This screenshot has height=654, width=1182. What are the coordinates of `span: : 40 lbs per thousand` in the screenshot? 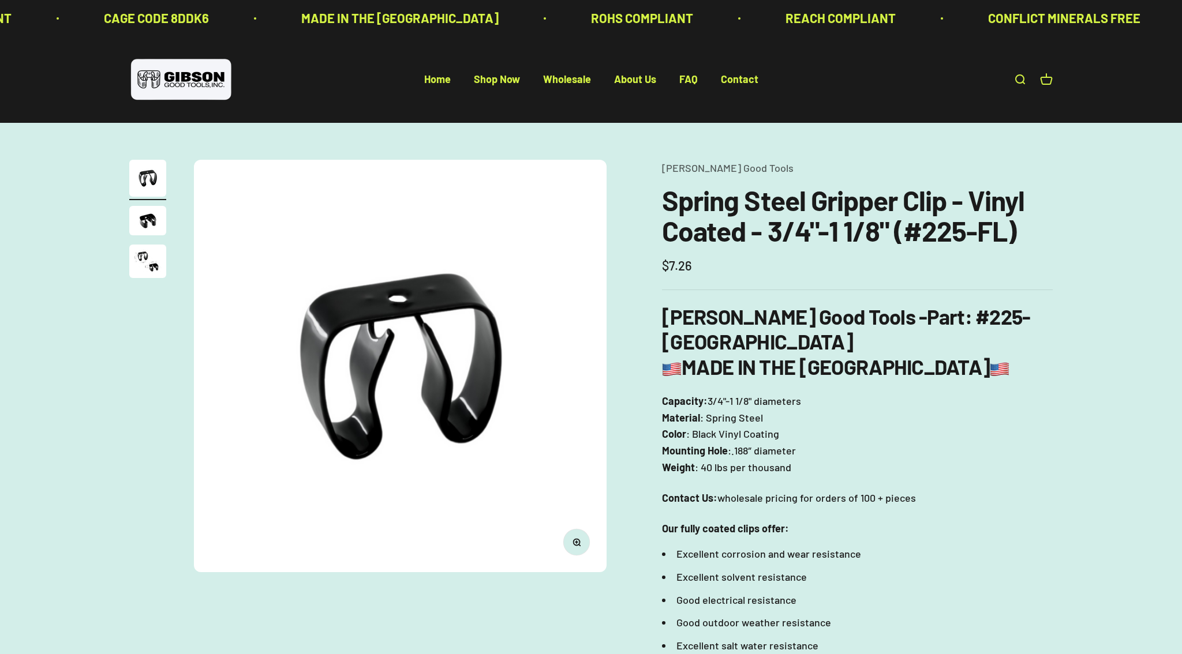 It's located at (743, 467).